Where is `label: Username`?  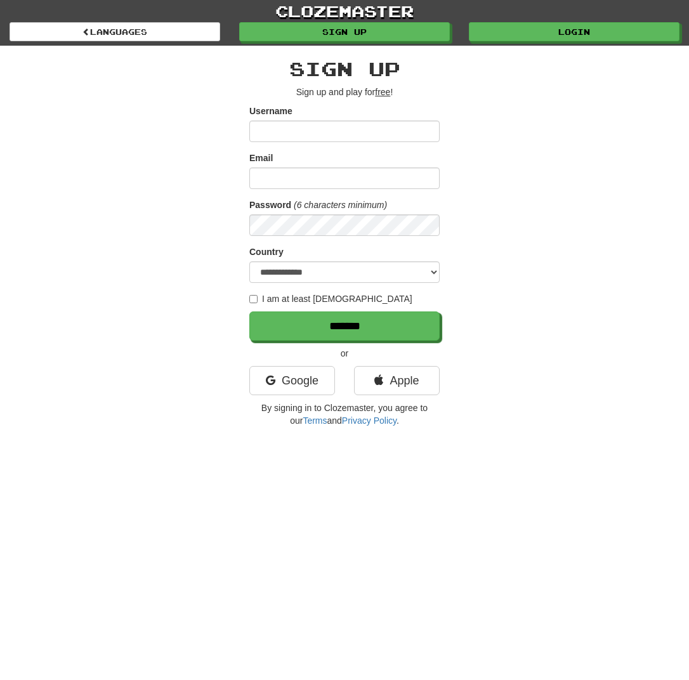
label: Username is located at coordinates (271, 111).